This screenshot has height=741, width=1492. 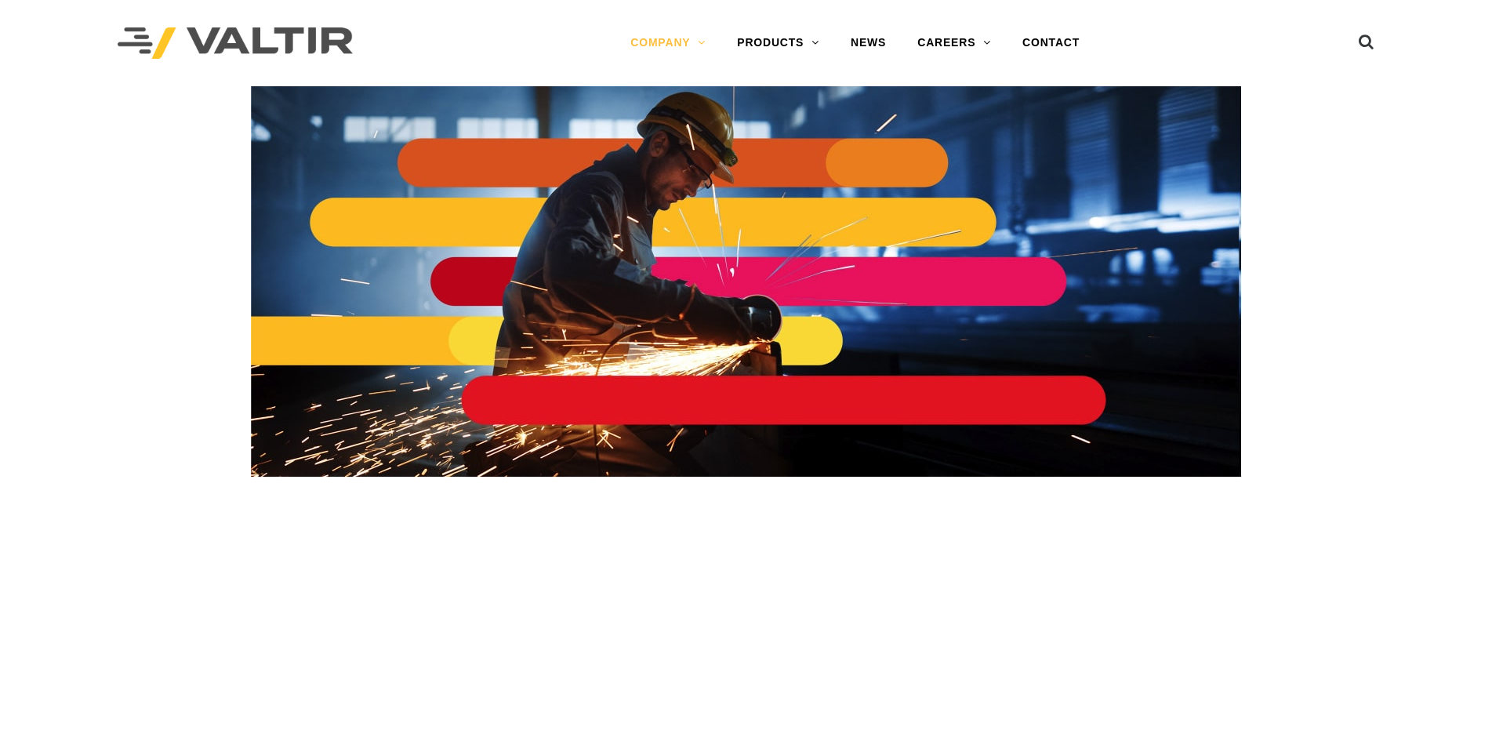 I want to click on a: COMPANY, so click(x=668, y=43).